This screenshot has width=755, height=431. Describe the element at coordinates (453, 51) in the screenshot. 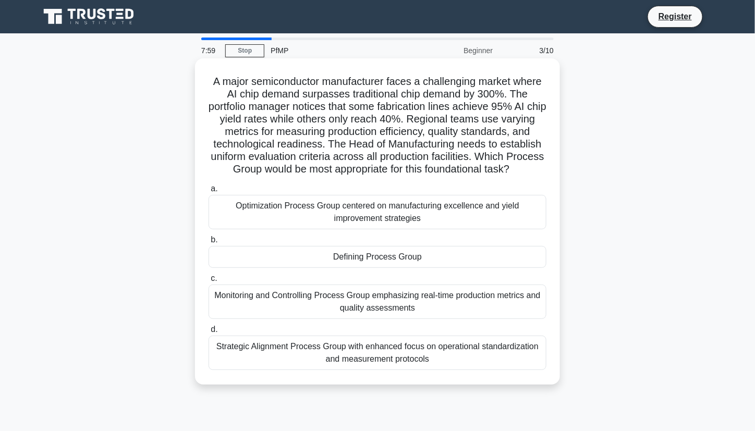

I see `div: Beginner` at that location.